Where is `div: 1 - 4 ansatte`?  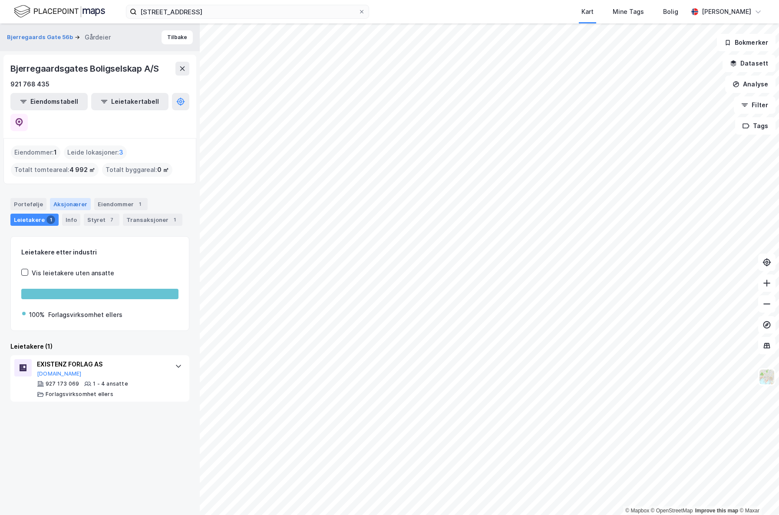
div: 1 - 4 ansatte is located at coordinates (110, 384).